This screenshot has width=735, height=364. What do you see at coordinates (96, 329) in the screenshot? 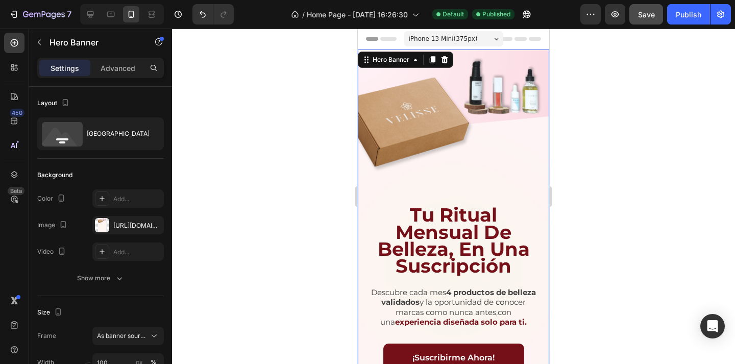
I see `a: ¡Suscribirme Ahora!` at bounding box center [96, 329].